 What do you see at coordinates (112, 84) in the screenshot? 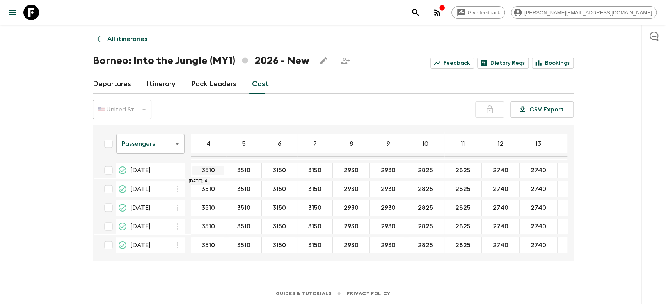
I see `a: Departures` at bounding box center [112, 84].